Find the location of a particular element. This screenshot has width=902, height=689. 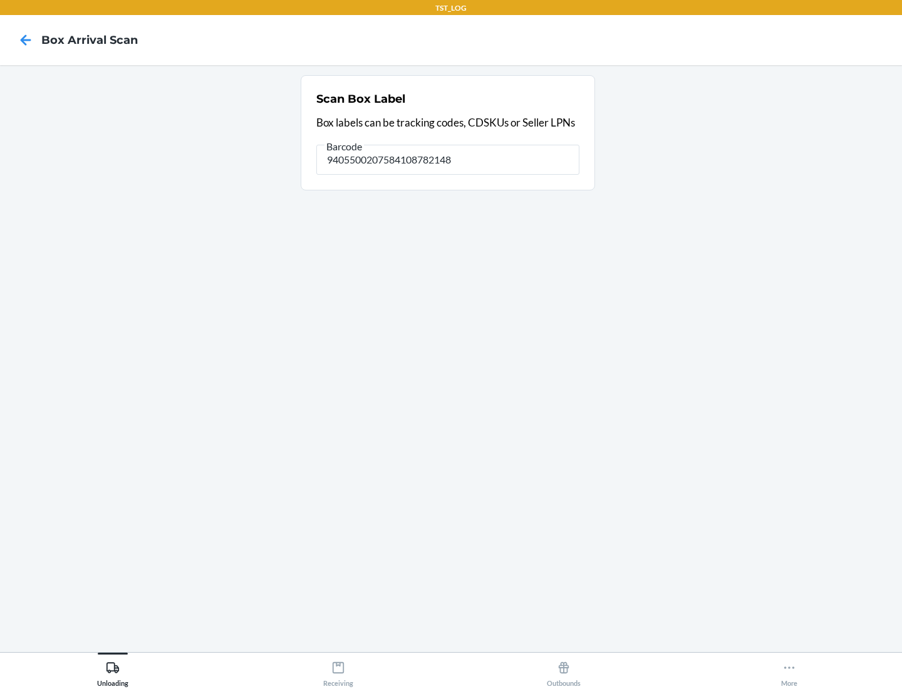

div: Receiving is located at coordinates (338, 671).